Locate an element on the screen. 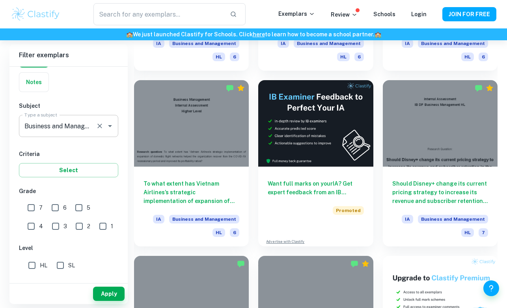 The width and height of the screenshot is (507, 308). span: 4 is located at coordinates (41, 226).